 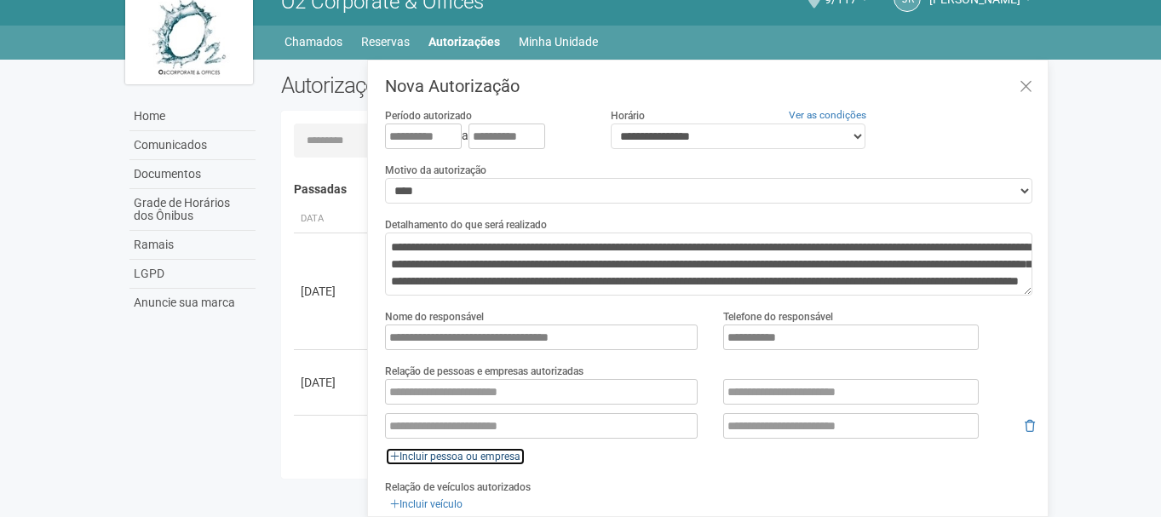 I want to click on a: Ramais, so click(x=192, y=245).